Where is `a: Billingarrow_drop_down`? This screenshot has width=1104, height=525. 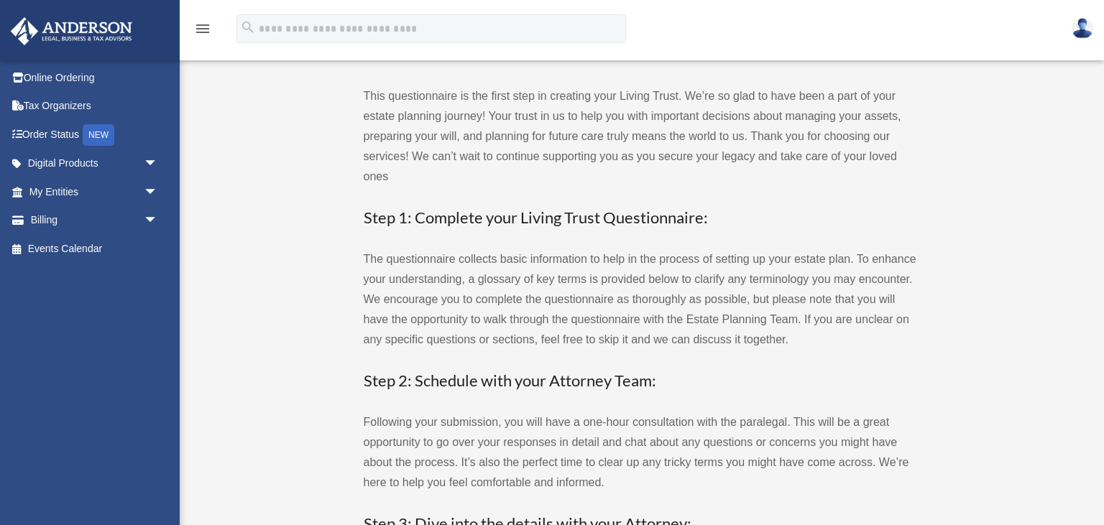
a: Billingarrow_drop_down is located at coordinates (95, 221).